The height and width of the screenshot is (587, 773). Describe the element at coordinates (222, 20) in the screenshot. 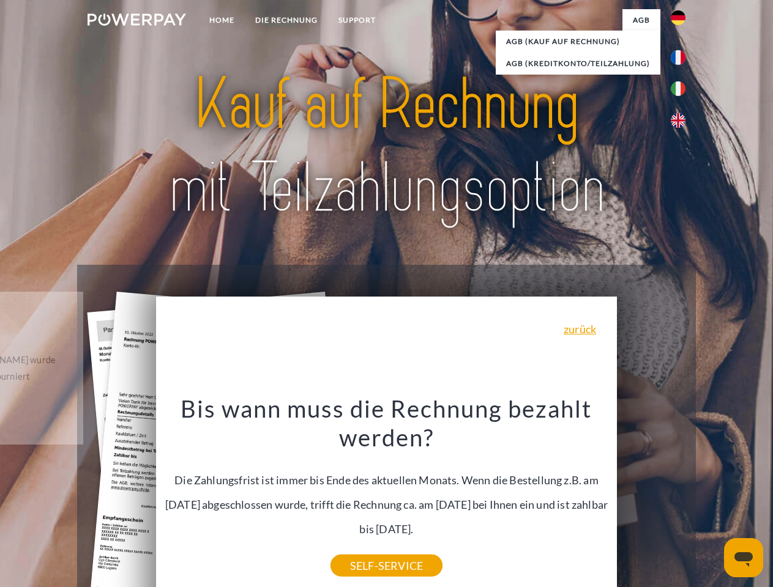

I see `a: Home` at that location.